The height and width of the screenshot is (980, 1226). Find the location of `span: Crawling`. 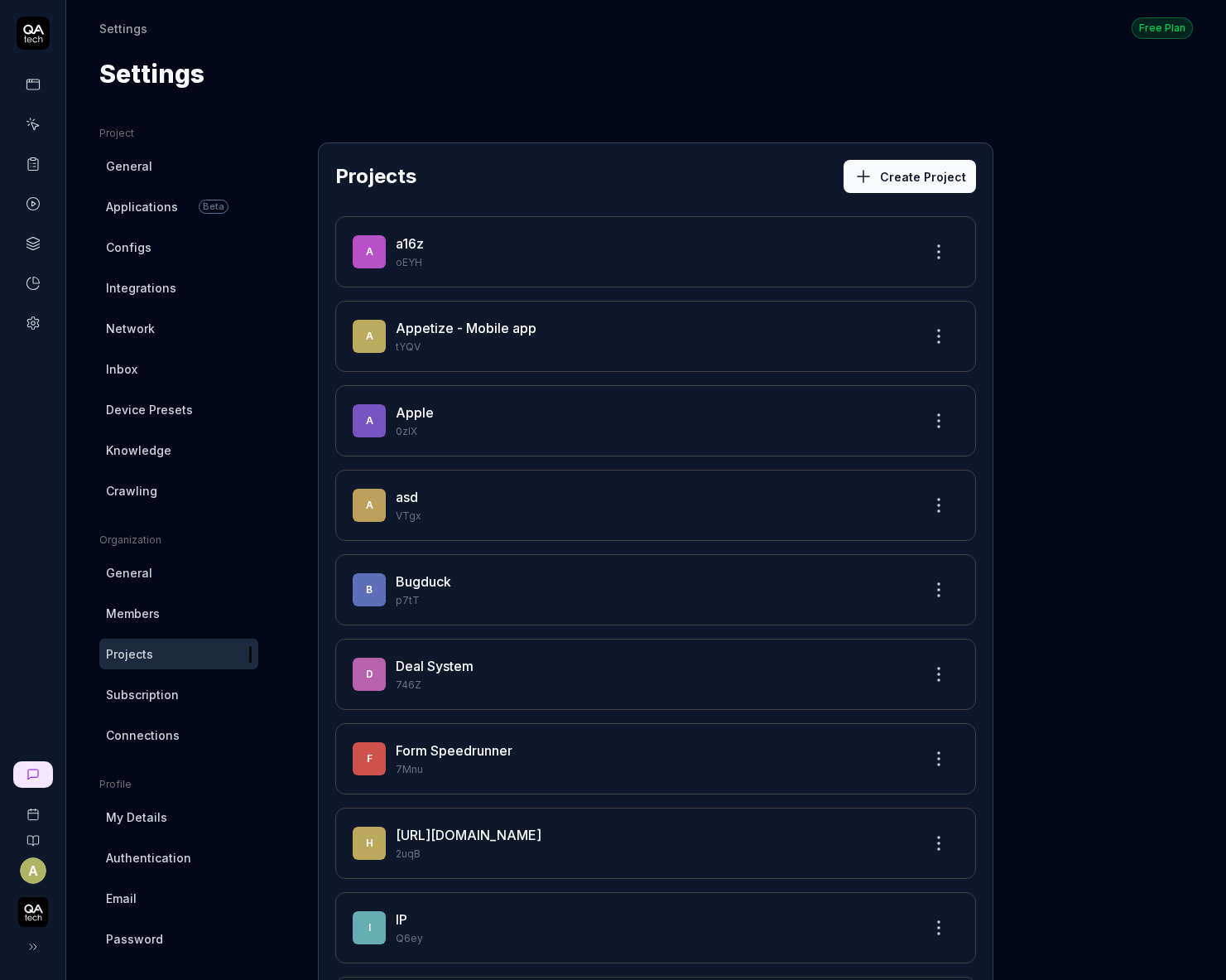

span: Crawling is located at coordinates (131, 490).